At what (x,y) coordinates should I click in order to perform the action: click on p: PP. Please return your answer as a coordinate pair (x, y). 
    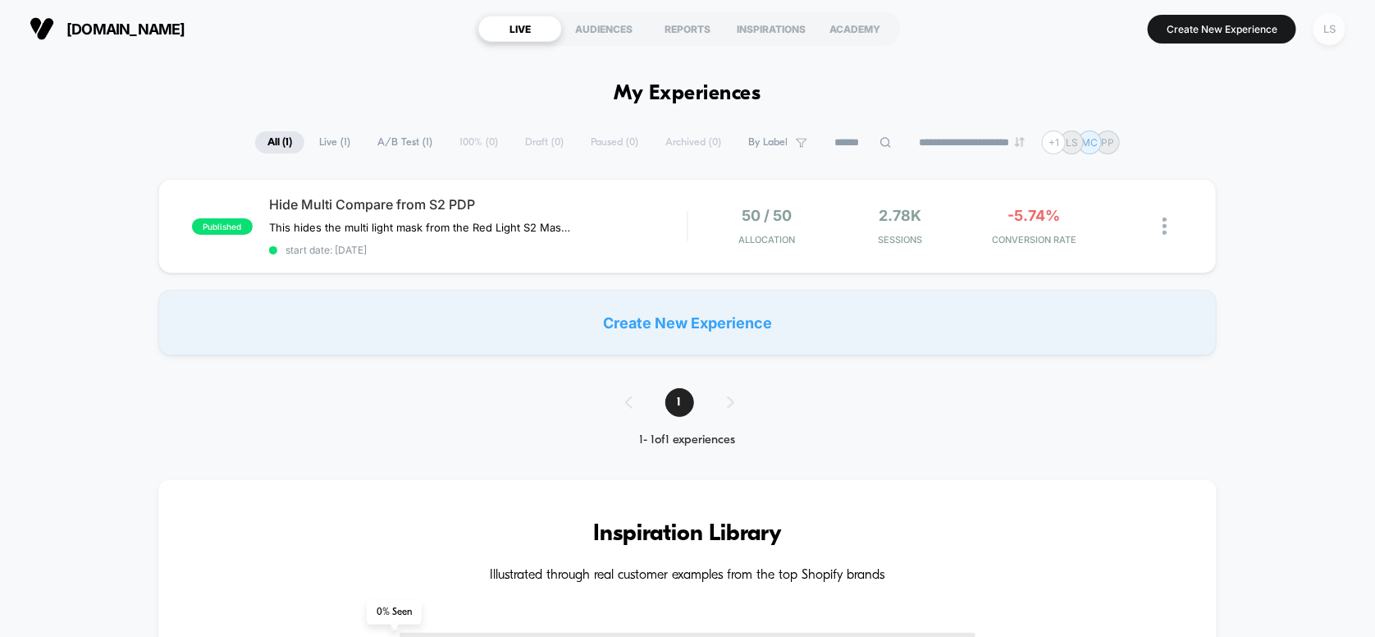
    Looking at the image, I should click on (1108, 142).